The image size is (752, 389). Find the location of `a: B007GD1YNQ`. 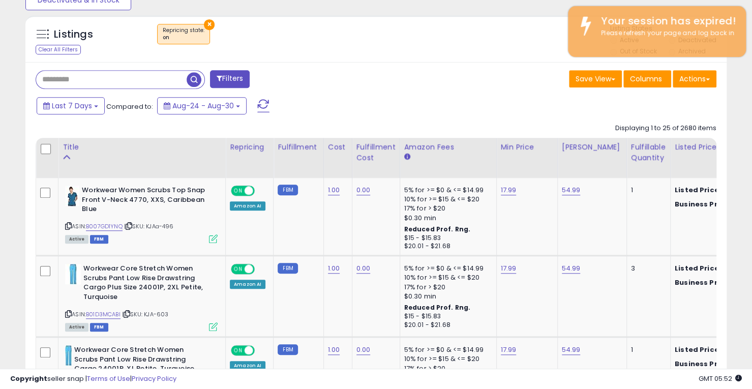

a: B007GD1YNQ is located at coordinates (104, 226).